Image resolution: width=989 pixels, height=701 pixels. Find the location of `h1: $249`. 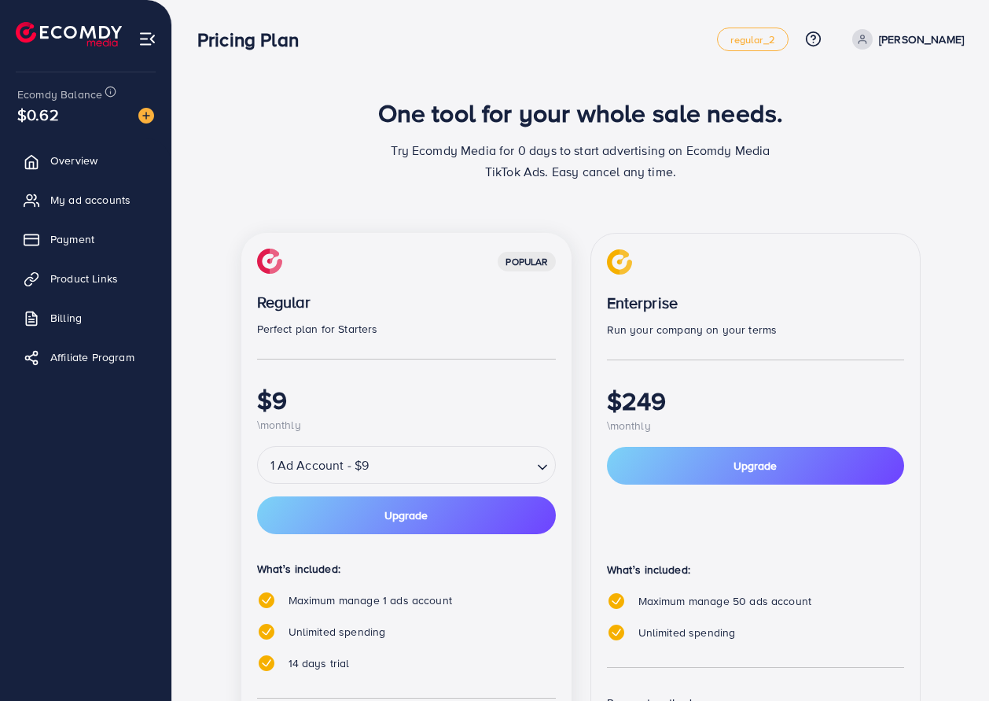

h1: $249 is located at coordinates (756, 400).